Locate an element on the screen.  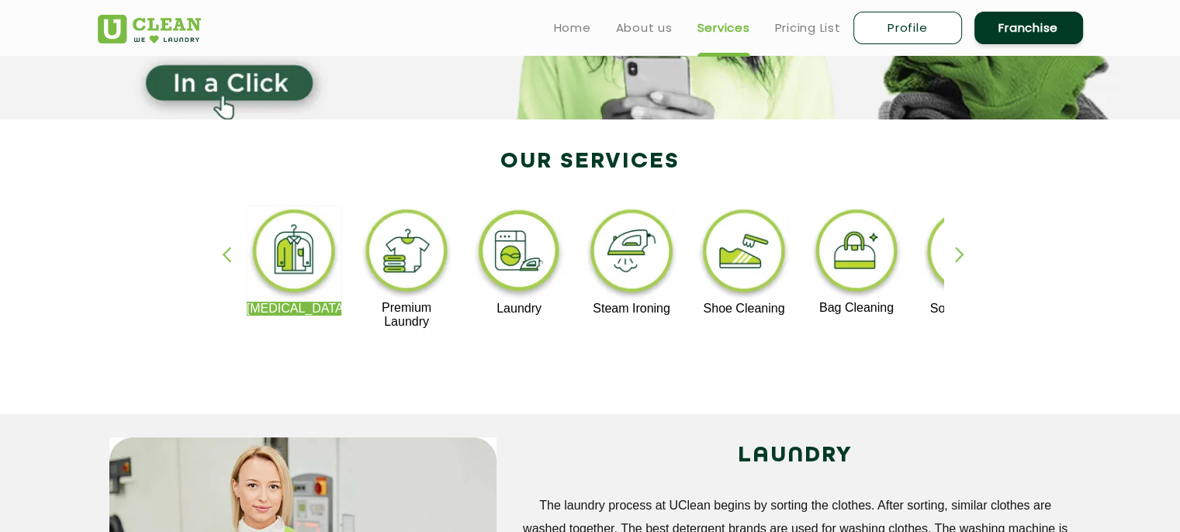
a: About us is located at coordinates (644, 28).